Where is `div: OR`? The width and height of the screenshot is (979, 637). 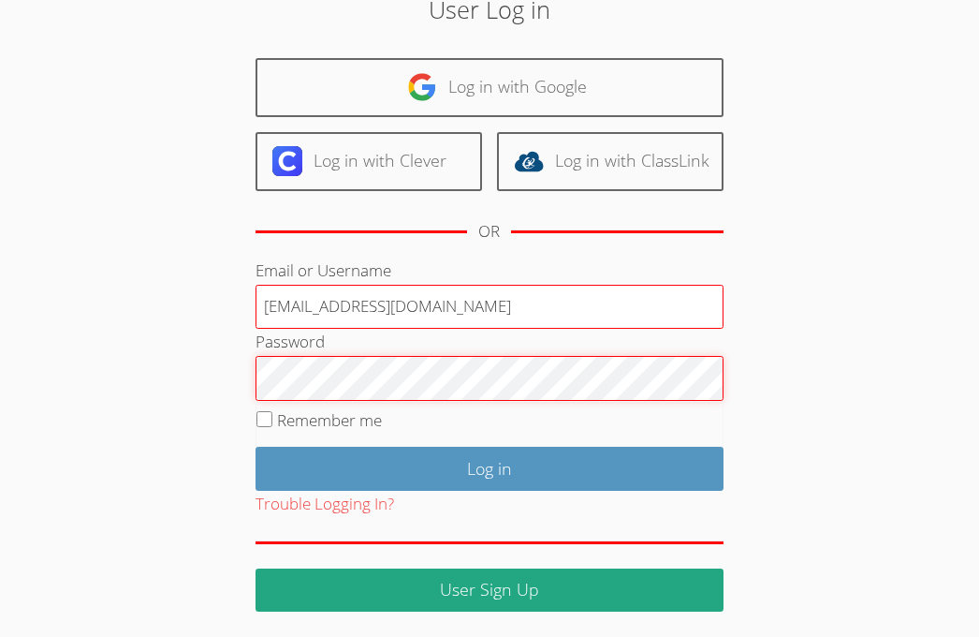 div: OR is located at coordinates (489, 231).